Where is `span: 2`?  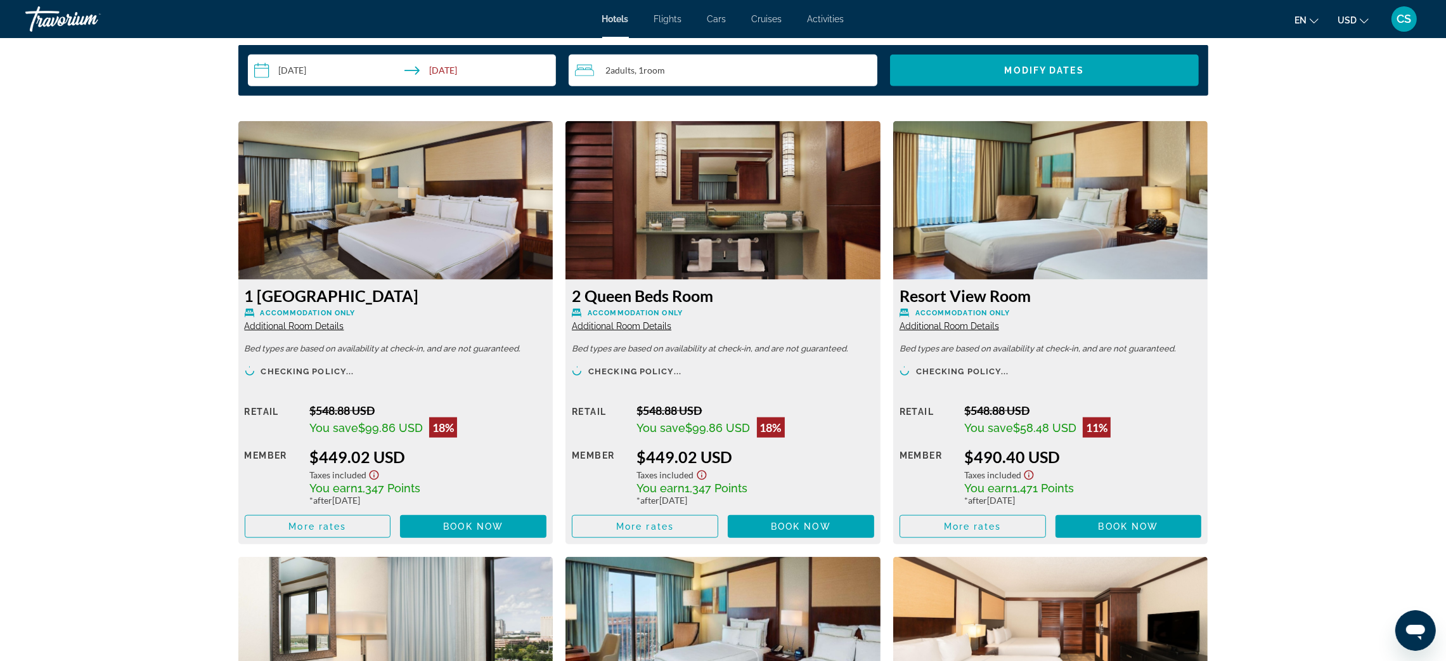 span: 2 is located at coordinates (620, 70).